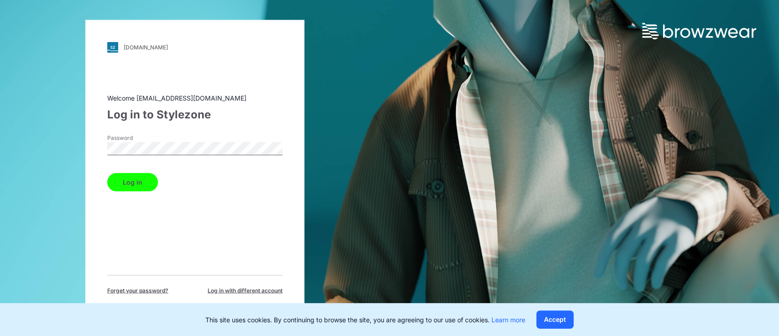 Image resolution: width=779 pixels, height=336 pixels. Describe the element at coordinates (365, 319) in the screenshot. I see `p: This site uses cookies. By continuing to browse the site, you are agreeing to our use of cookies.` at that location.